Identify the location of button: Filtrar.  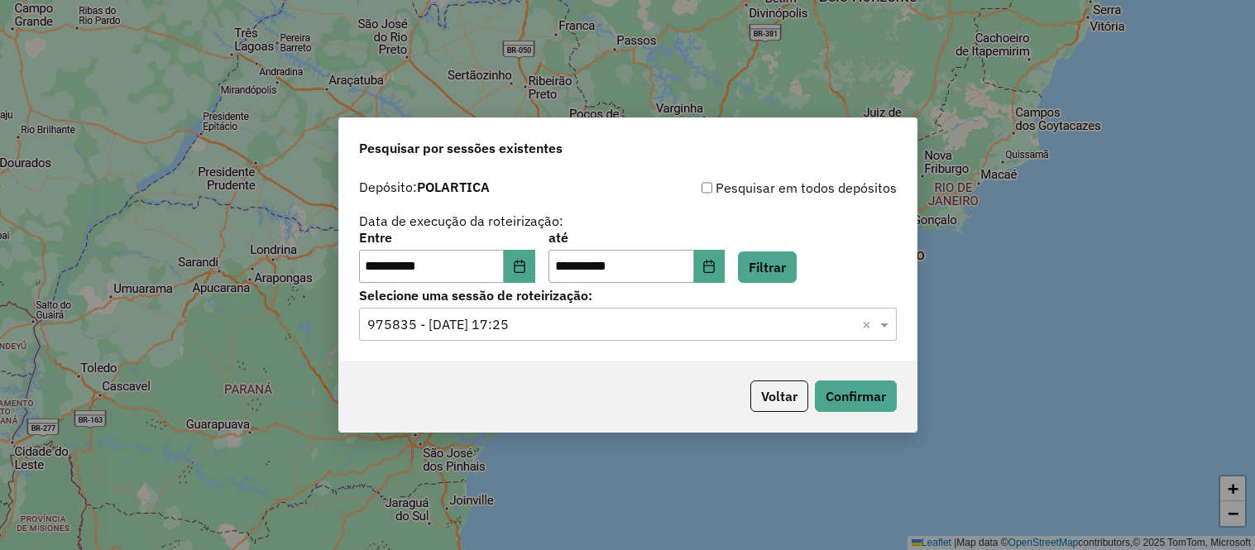
(767, 267).